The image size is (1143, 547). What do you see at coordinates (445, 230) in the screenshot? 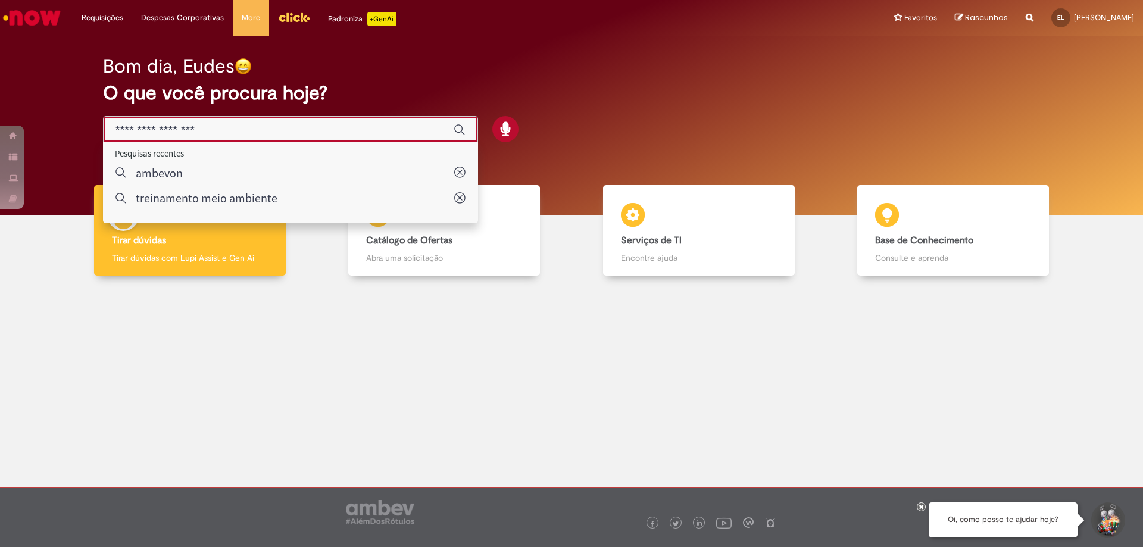
I see `a: Catálogo de Ofertas Abra uma solicitação` at bounding box center [445, 230].